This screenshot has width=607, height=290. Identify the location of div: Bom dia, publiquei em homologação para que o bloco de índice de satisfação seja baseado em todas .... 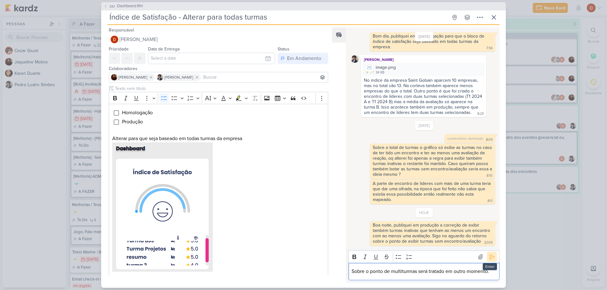
(429, 41).